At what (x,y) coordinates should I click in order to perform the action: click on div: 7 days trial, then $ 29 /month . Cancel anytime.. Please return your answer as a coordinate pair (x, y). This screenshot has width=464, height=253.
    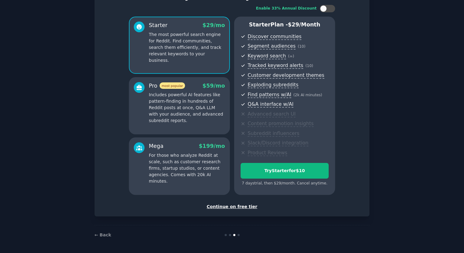
    Looking at the image, I should click on (285, 183).